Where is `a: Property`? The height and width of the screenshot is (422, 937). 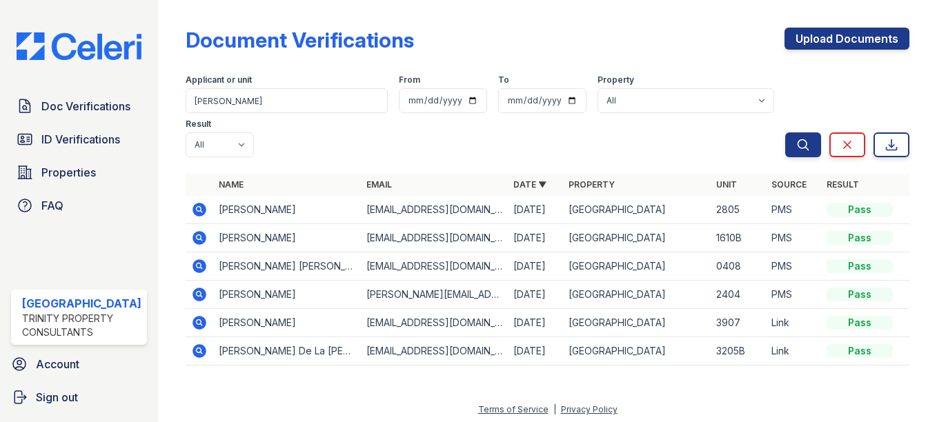
a: Property is located at coordinates (591, 184).